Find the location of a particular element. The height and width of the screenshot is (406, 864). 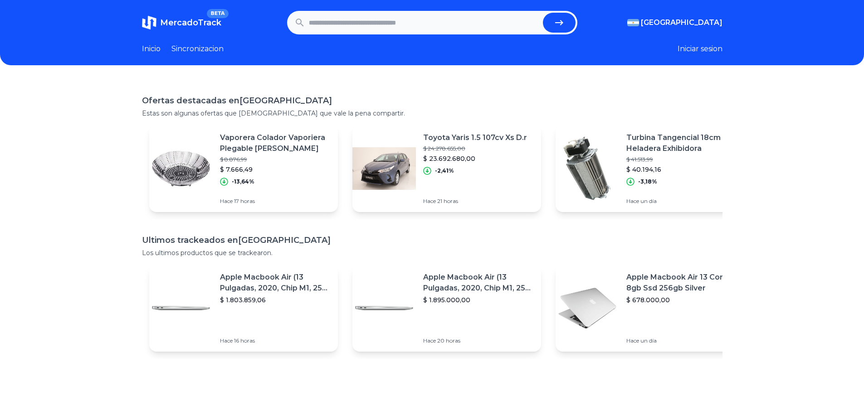

p: $ 41.513,99 is located at coordinates (682, 160).